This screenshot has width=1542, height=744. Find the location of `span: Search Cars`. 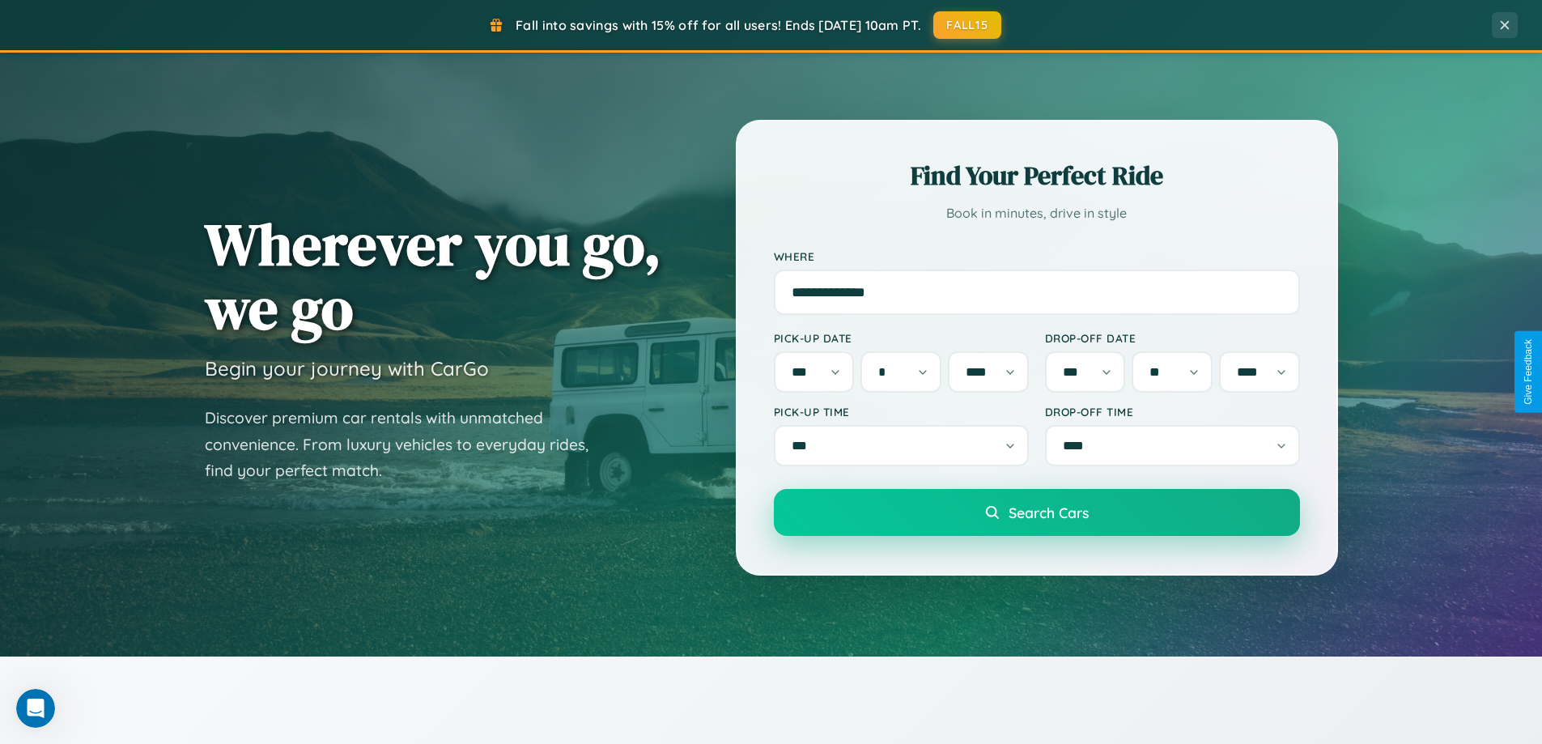

span: Search Cars is located at coordinates (1048, 512).